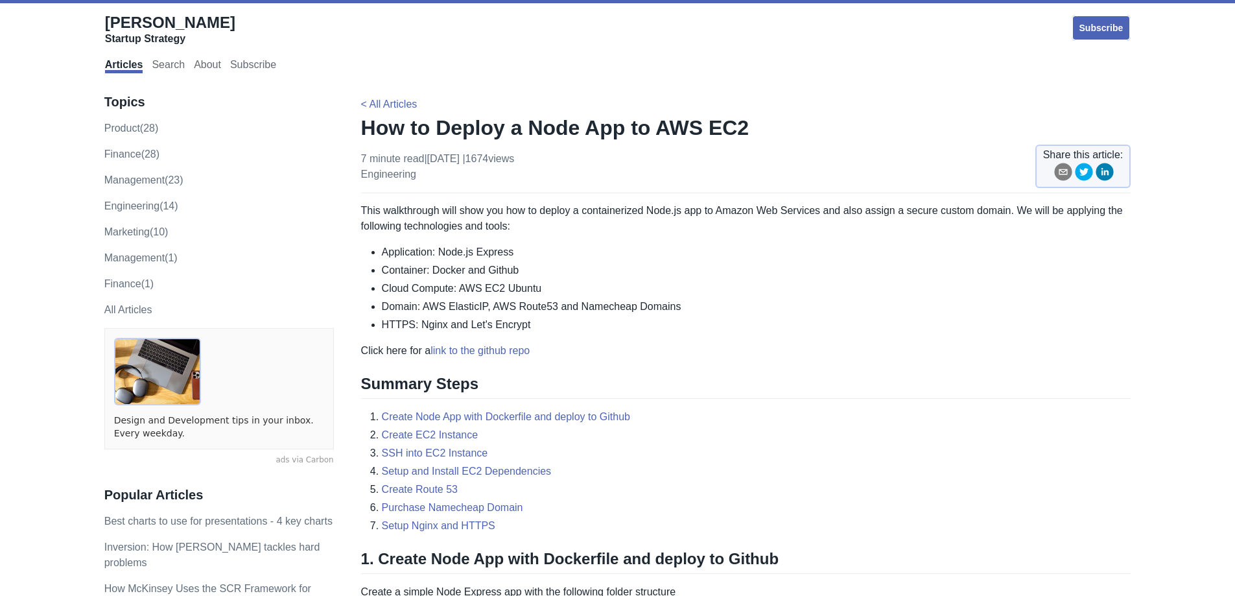 This screenshot has width=1235, height=596. I want to click on p: Click here for a, so click(746, 351).